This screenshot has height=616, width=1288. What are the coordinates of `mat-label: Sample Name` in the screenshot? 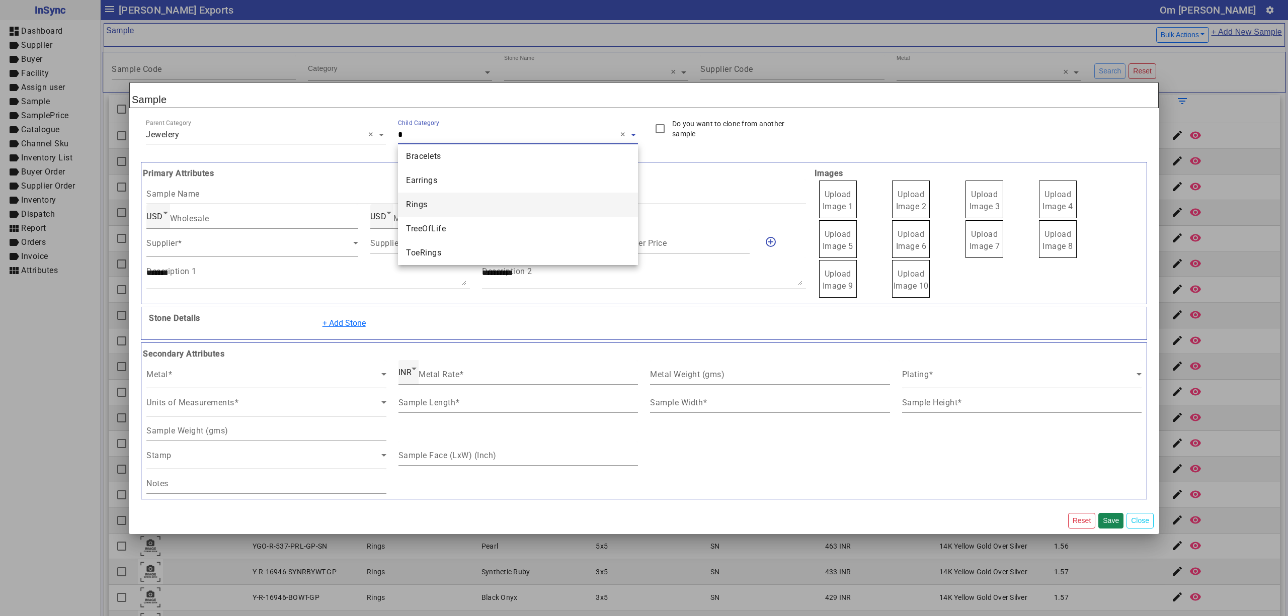 It's located at (173, 194).